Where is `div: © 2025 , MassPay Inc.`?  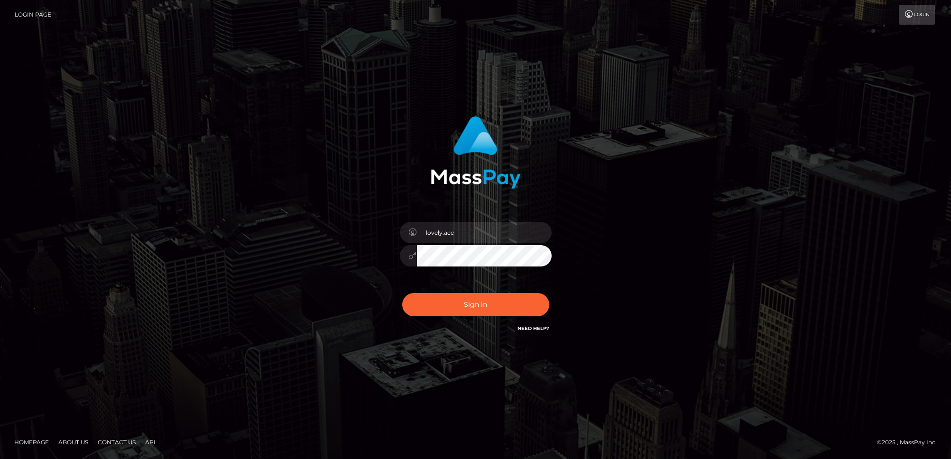
div: © 2025 , MassPay Inc. is located at coordinates (910, 442).